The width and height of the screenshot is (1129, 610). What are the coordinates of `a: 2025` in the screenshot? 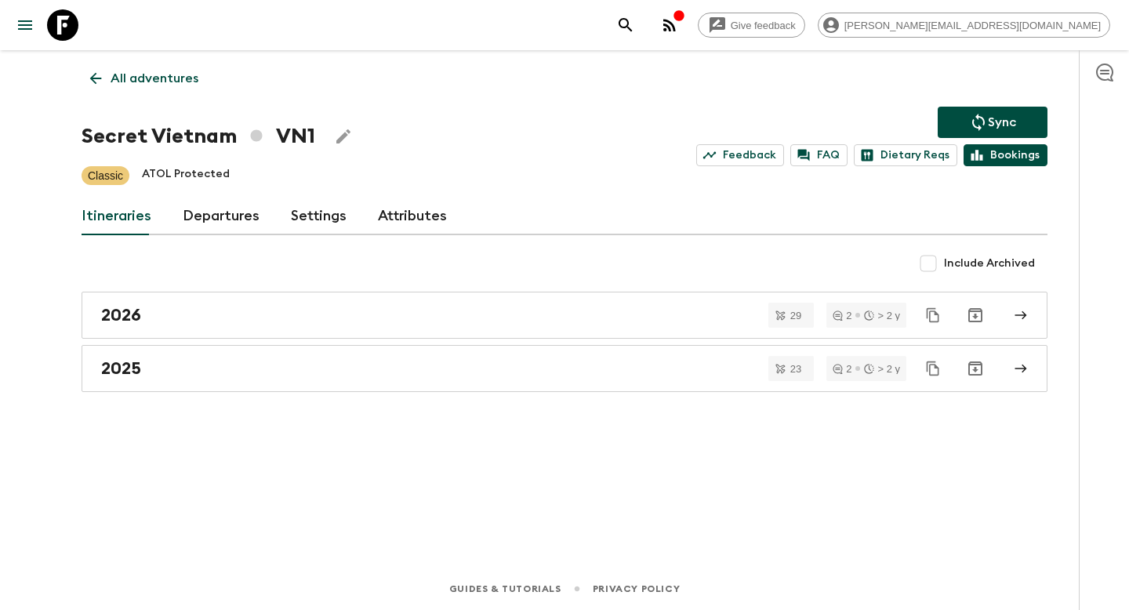 It's located at (565, 369).